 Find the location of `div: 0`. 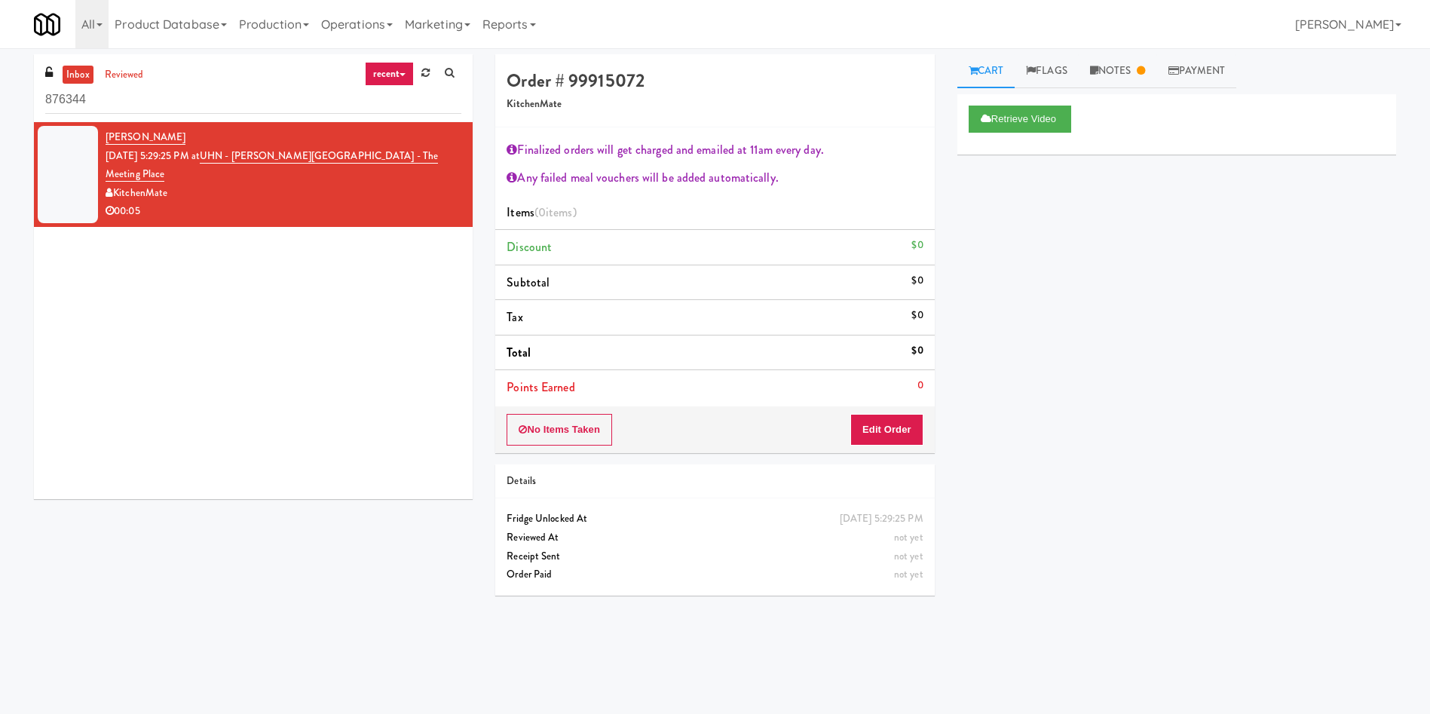

div: 0 is located at coordinates (920, 385).